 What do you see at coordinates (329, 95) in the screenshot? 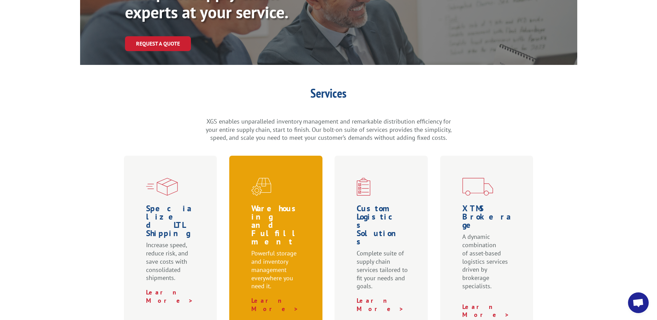
I see `h1: Services` at bounding box center [329, 95].